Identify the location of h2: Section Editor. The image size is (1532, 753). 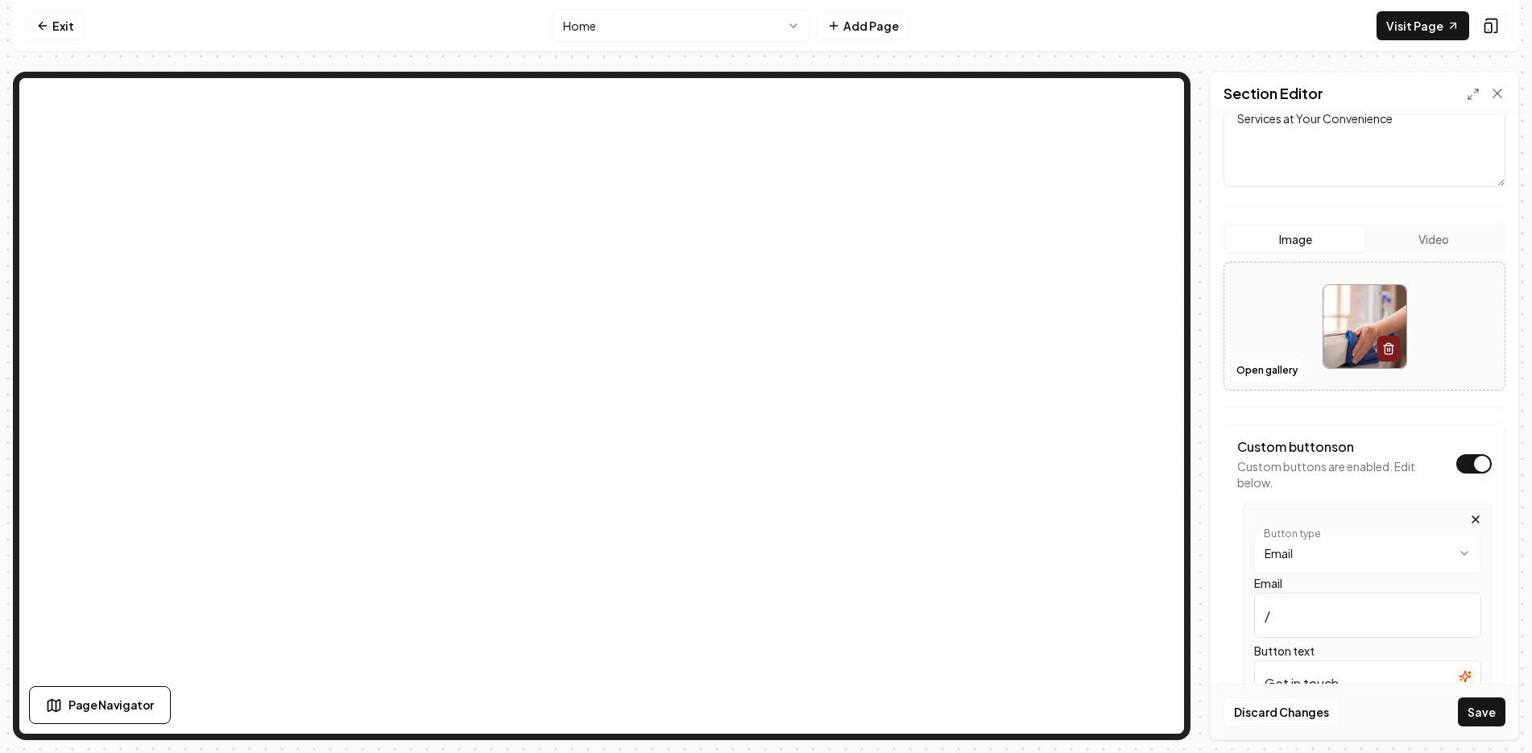
(1273, 93).